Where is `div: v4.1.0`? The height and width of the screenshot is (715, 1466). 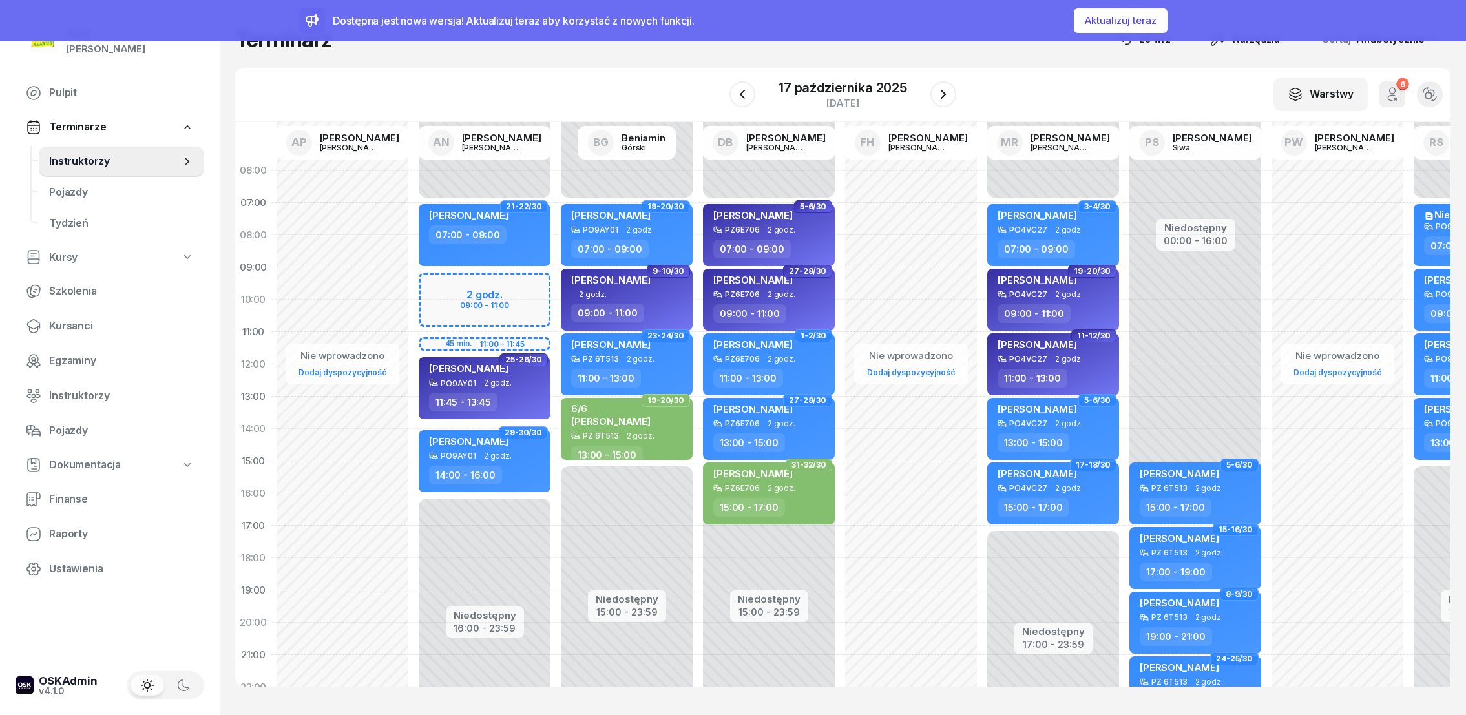 div: v4.1.0 is located at coordinates (68, 691).